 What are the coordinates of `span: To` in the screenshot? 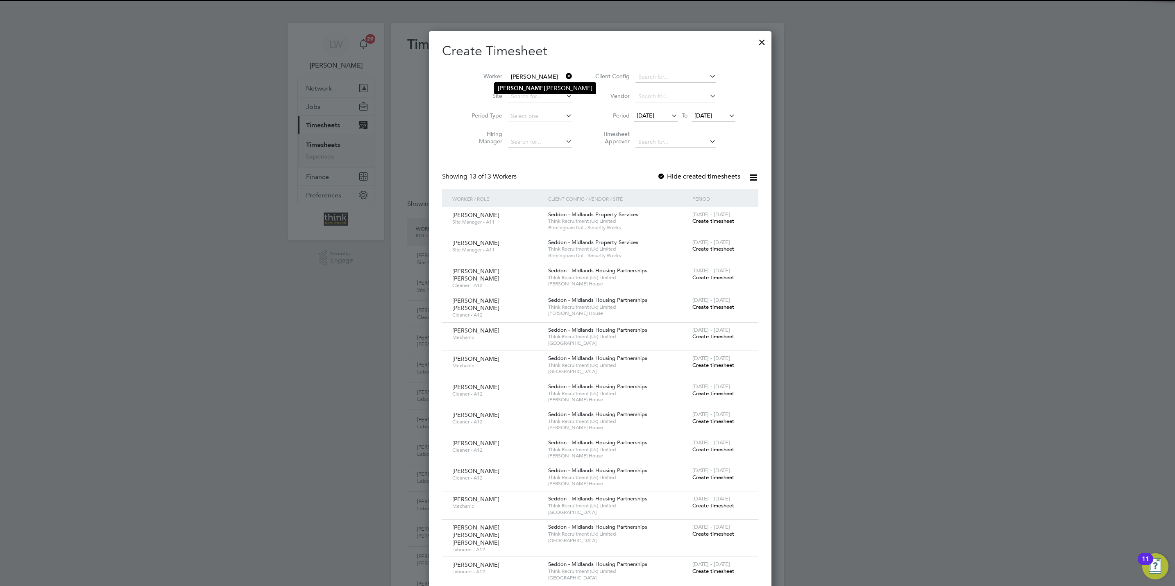 It's located at (684, 115).